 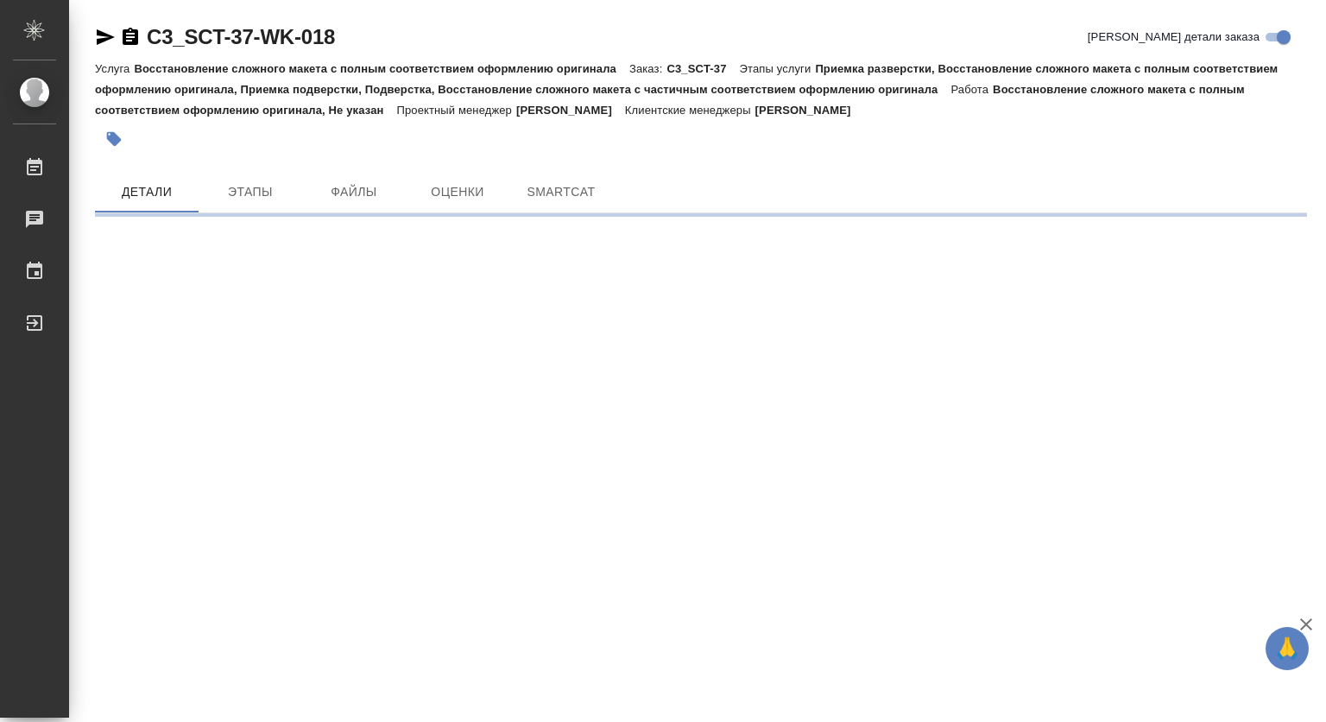 What do you see at coordinates (250, 192) in the screenshot?
I see `span: Этапы` at bounding box center [250, 192].